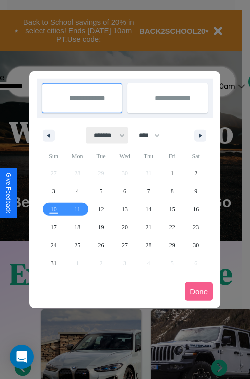  Describe the element at coordinates (125, 227) in the screenshot. I see `span: 20` at that location.